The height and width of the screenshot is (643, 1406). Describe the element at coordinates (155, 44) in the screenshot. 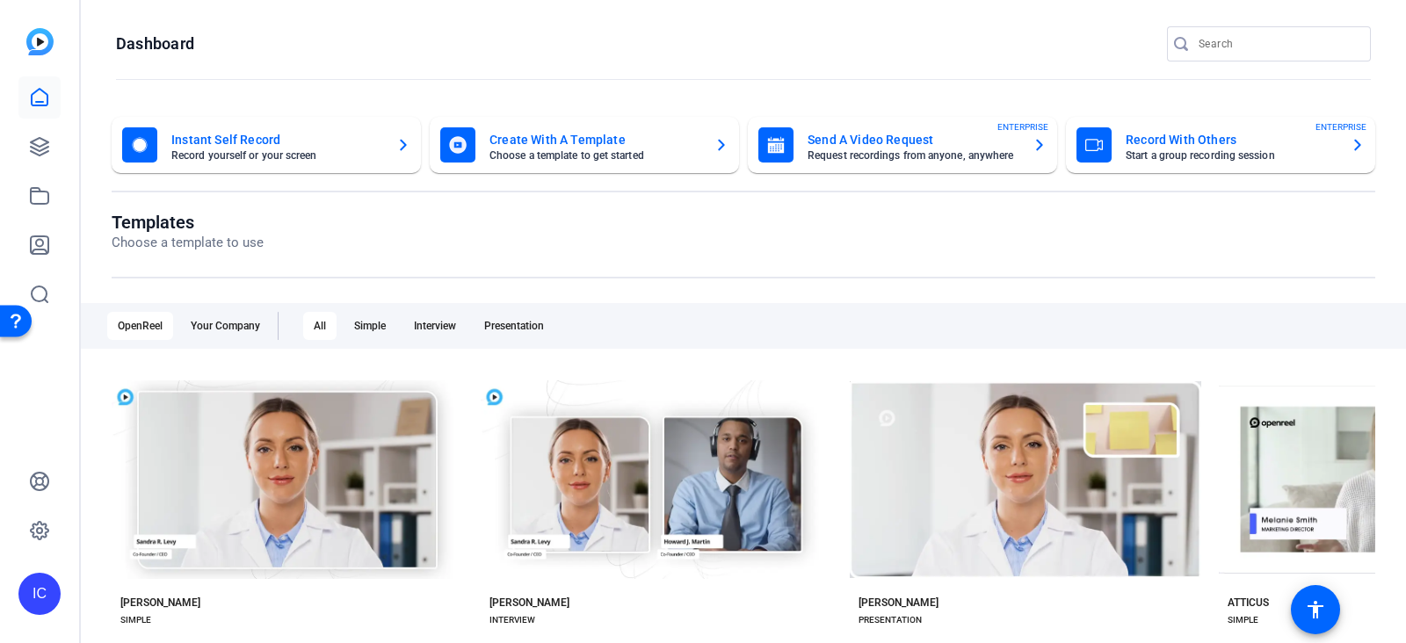

I see `h1: Dashboard` at that location.